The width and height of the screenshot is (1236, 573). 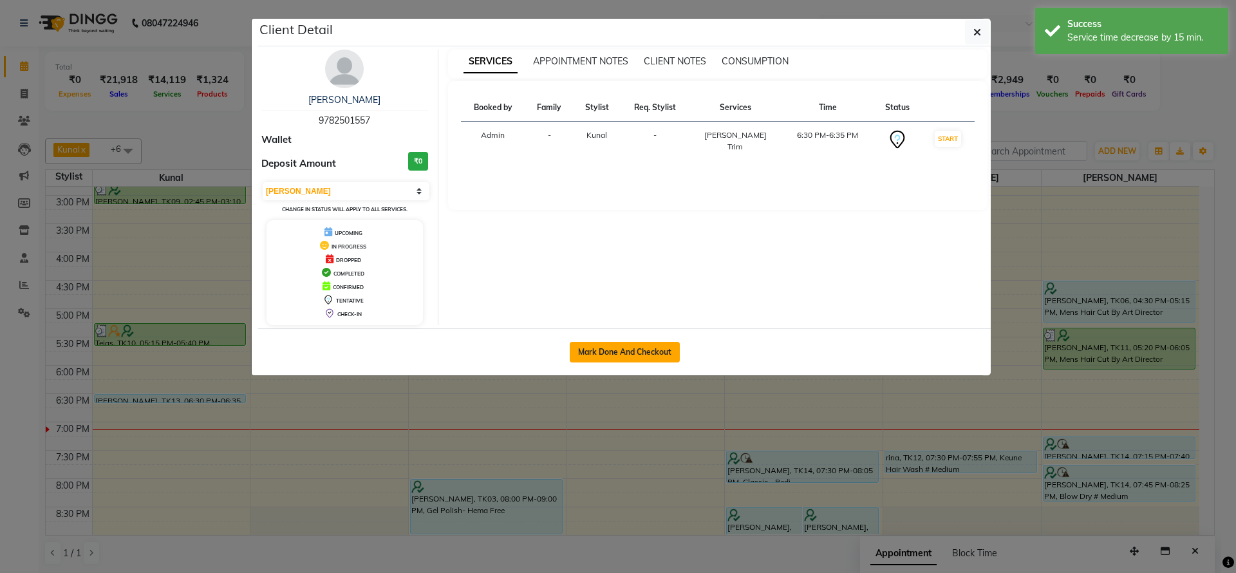 What do you see at coordinates (349, 247) in the screenshot?
I see `span: IN PROGRESS` at bounding box center [349, 247].